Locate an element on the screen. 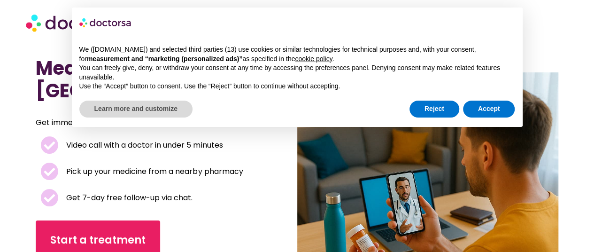  span: Get 7-day free follow-up via chat. is located at coordinates (128, 198).